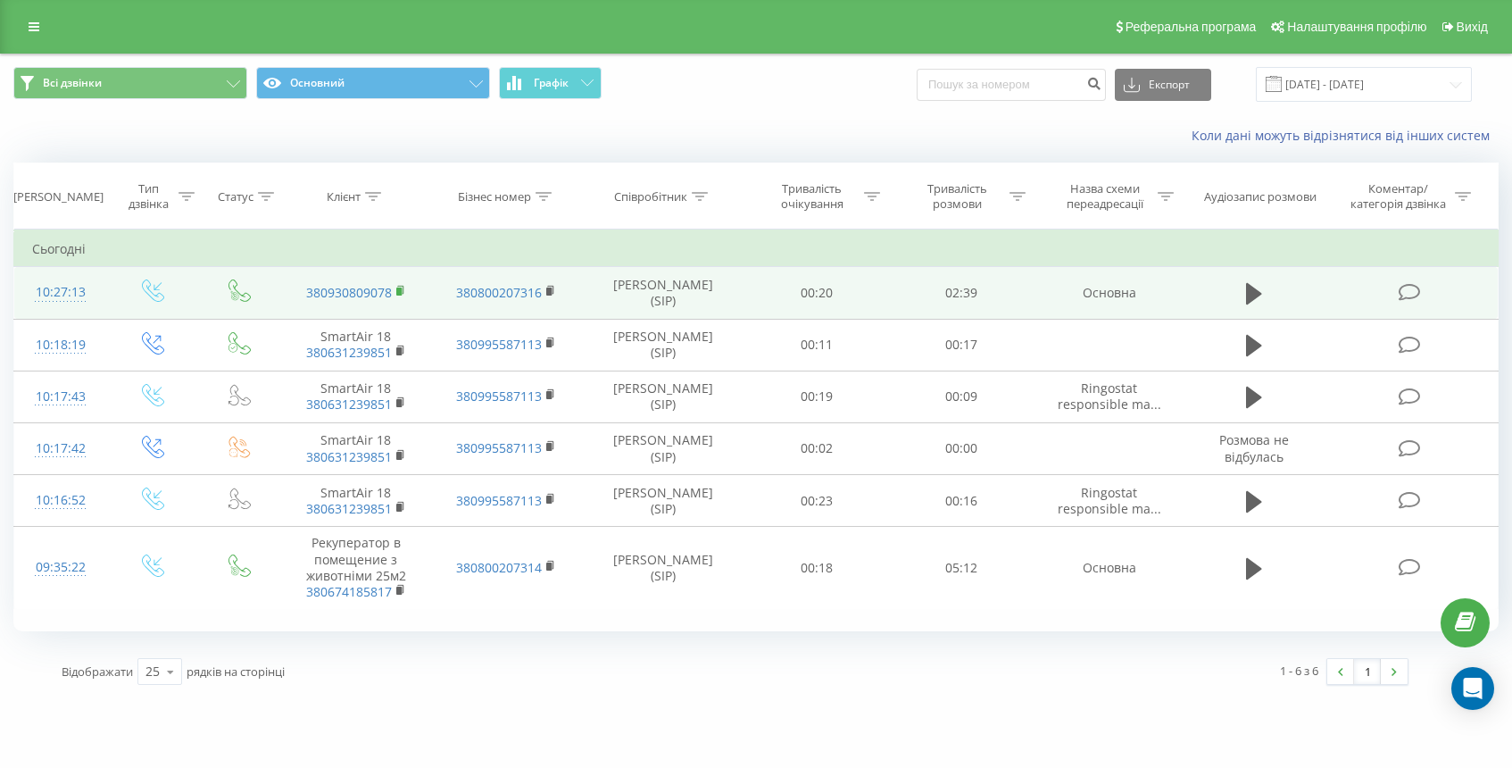 The width and height of the screenshot is (1512, 768). I want to click on input: Пошук за номером, so click(1011, 85).